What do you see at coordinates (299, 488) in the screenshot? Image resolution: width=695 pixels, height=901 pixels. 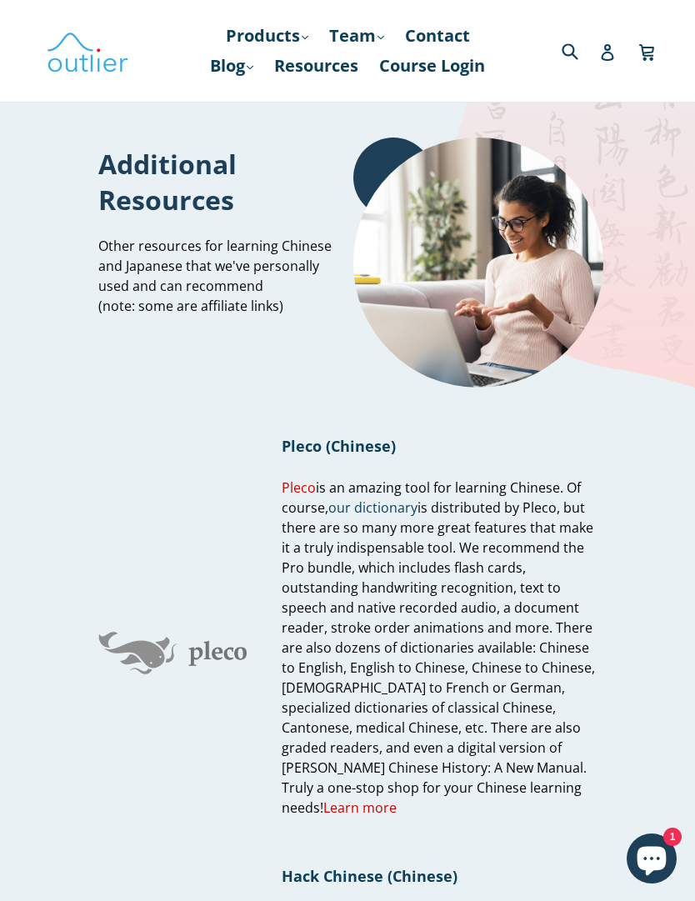 I see `a: Pleco` at bounding box center [299, 488].